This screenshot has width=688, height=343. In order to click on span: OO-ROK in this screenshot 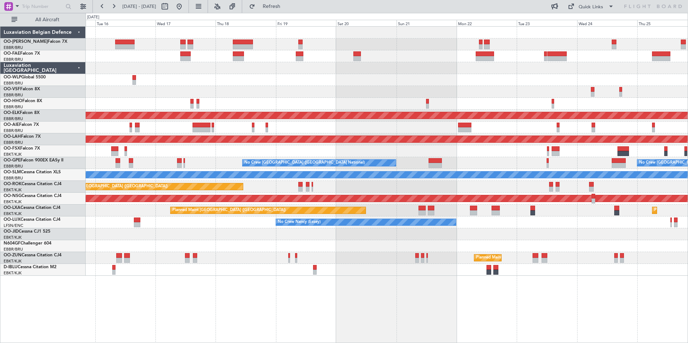, I will do `click(13, 184)`.